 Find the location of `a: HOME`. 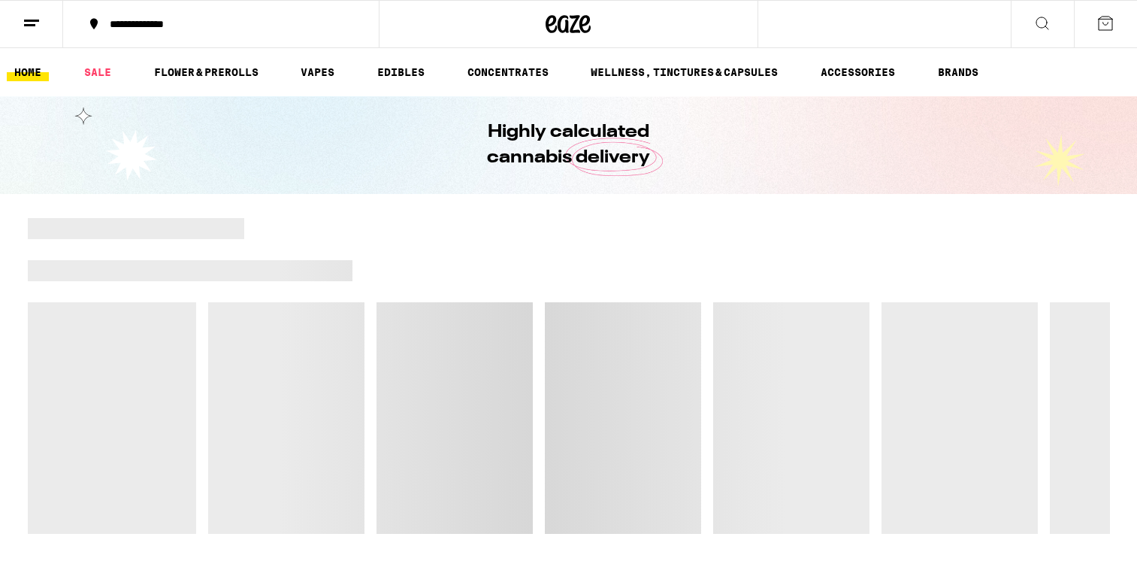

a: HOME is located at coordinates (28, 72).